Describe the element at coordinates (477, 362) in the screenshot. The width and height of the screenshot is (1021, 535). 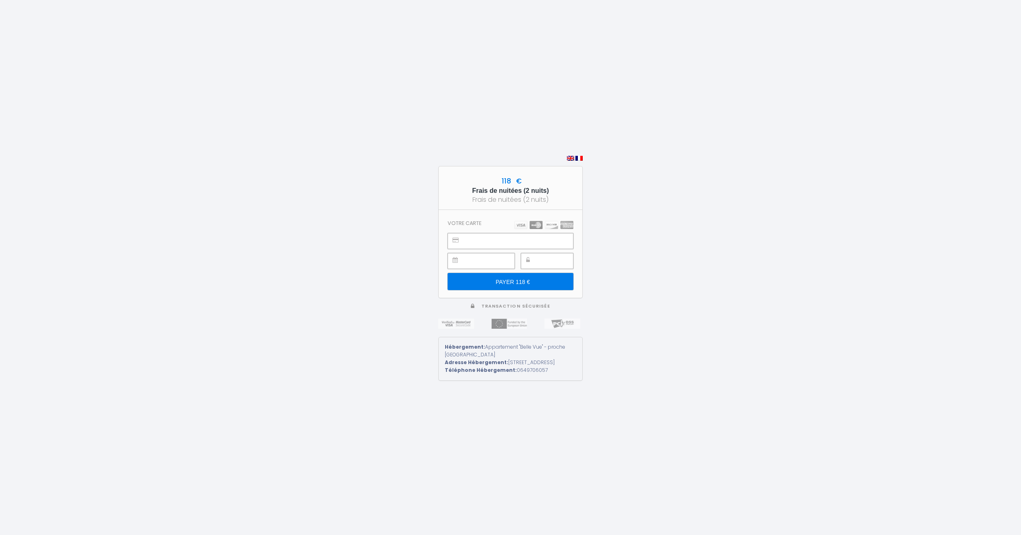
I see `strong: Adresse Hébergement:` at that location.